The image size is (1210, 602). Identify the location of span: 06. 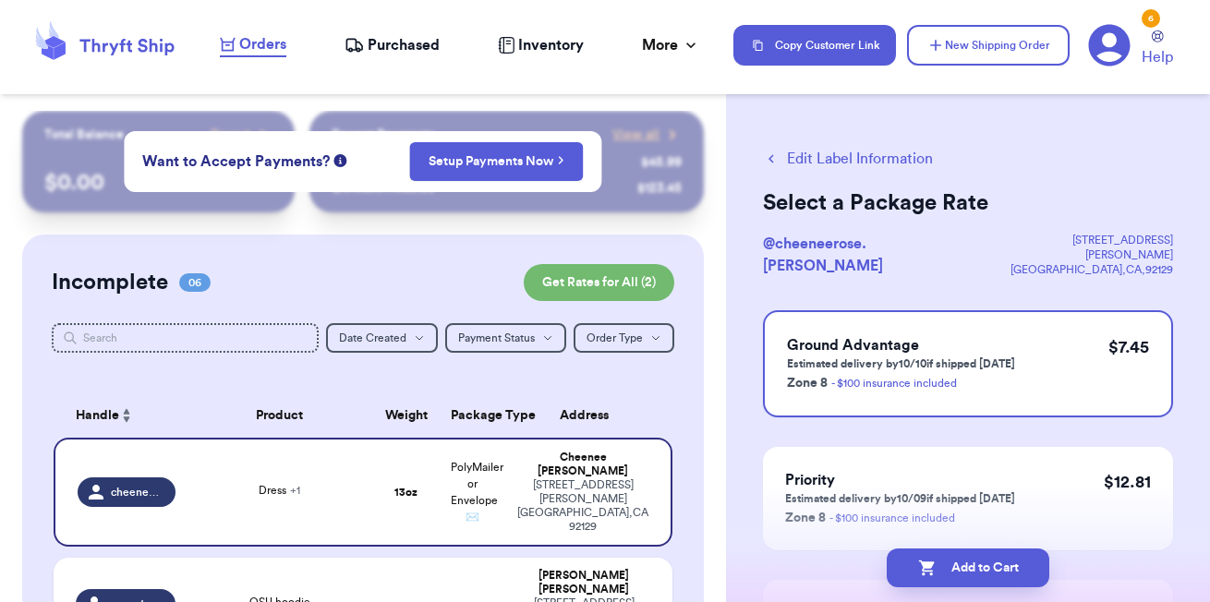
(195, 283).